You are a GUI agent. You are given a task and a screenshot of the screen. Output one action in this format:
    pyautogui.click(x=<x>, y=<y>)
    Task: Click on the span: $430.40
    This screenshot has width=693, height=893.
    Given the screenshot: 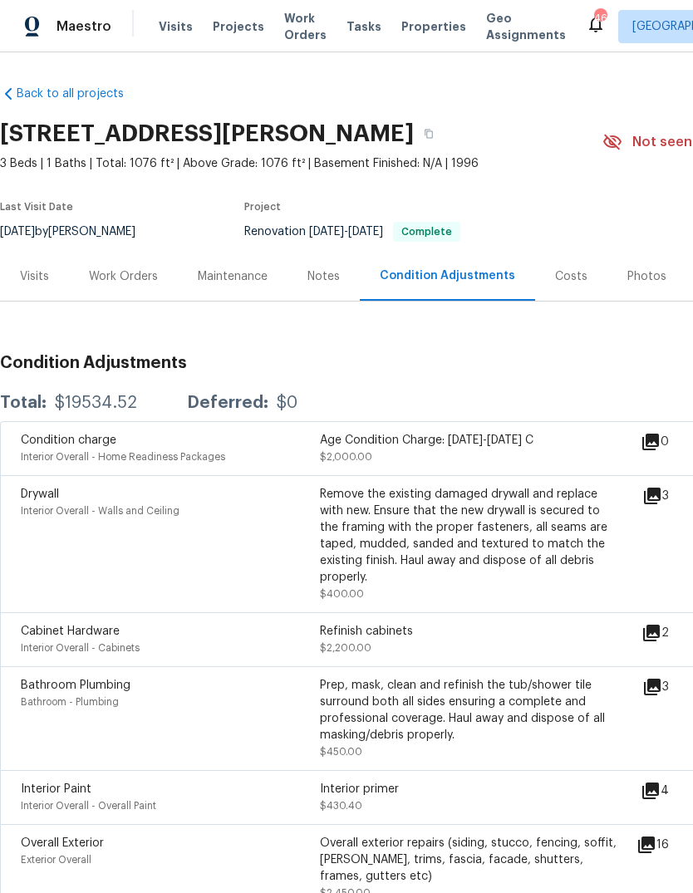 What is the action you would take?
    pyautogui.click(x=340, y=806)
    